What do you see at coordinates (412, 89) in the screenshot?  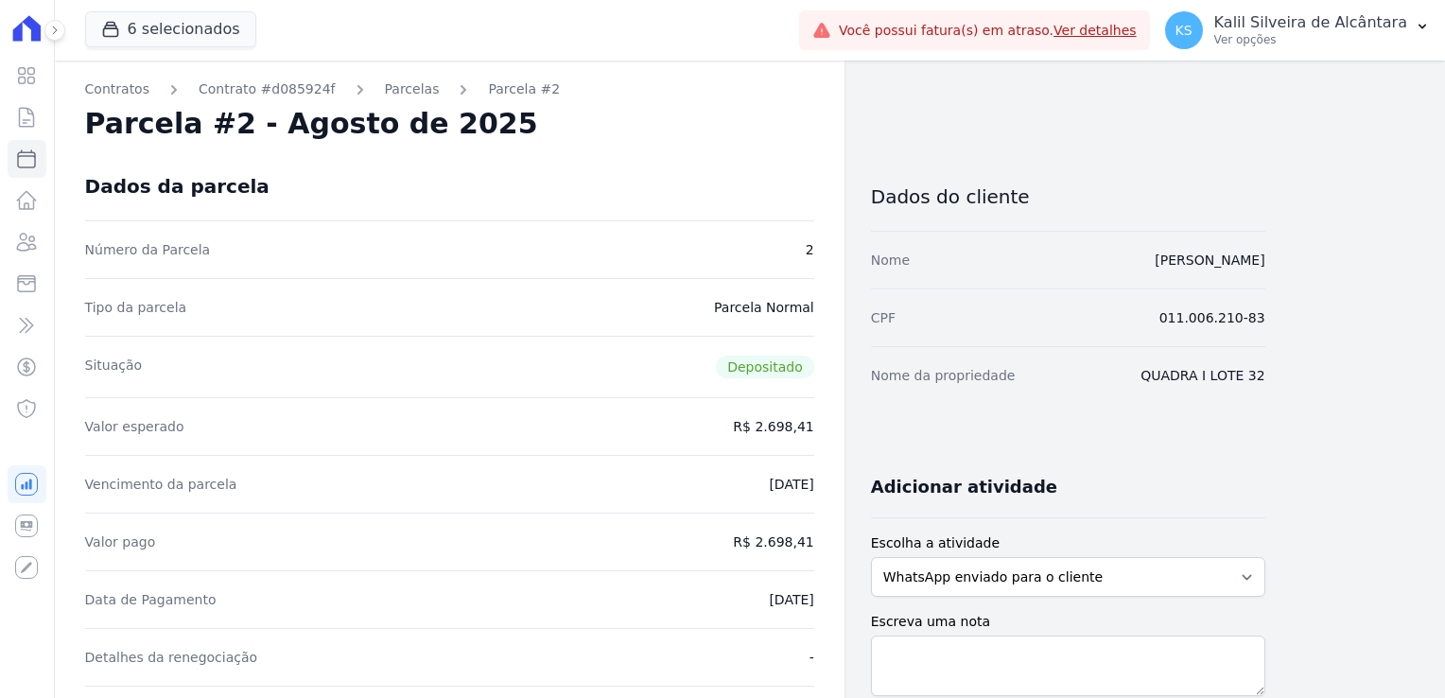 I see `a: Parcelas` at bounding box center [412, 89].